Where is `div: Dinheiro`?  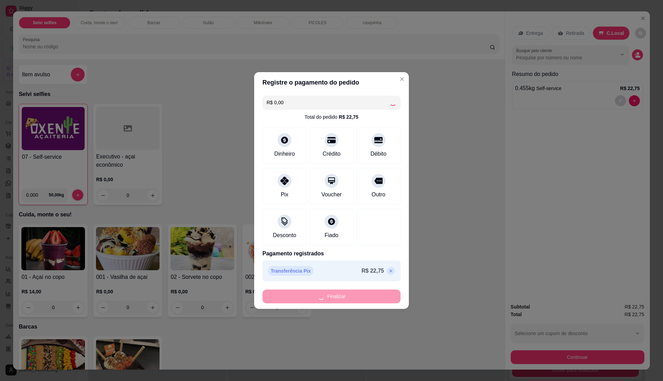 div: Dinheiro is located at coordinates (284, 154).